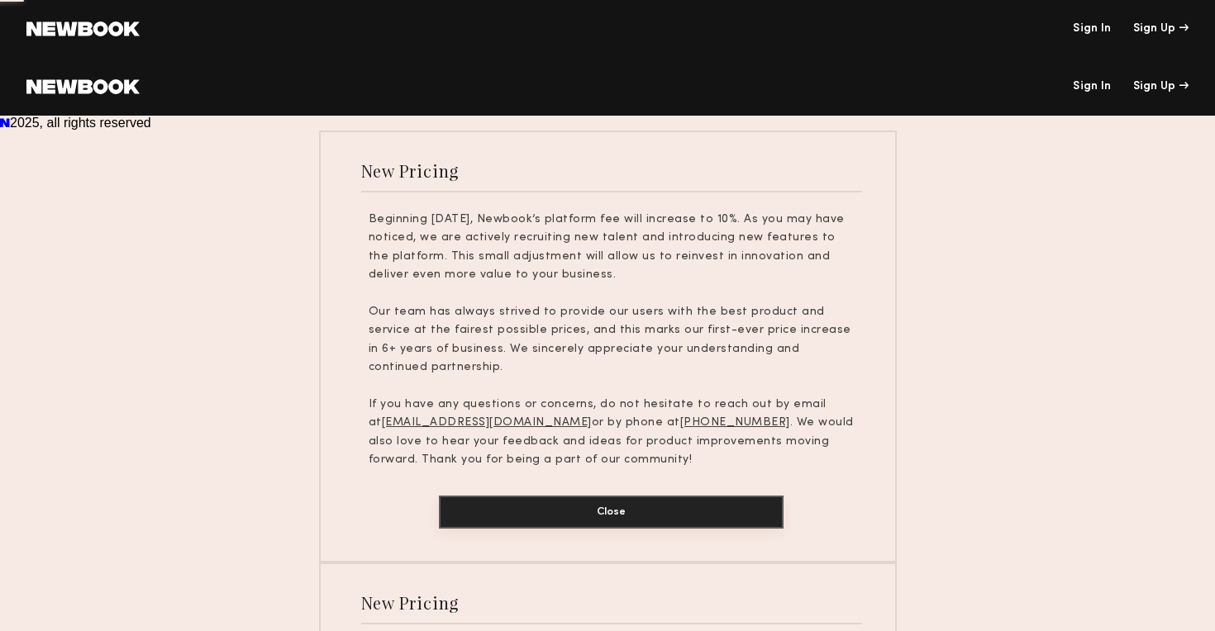 The height and width of the screenshot is (631, 1215). Describe the element at coordinates (80, 122) in the screenshot. I see `span: 2025, all rights reserved` at that location.